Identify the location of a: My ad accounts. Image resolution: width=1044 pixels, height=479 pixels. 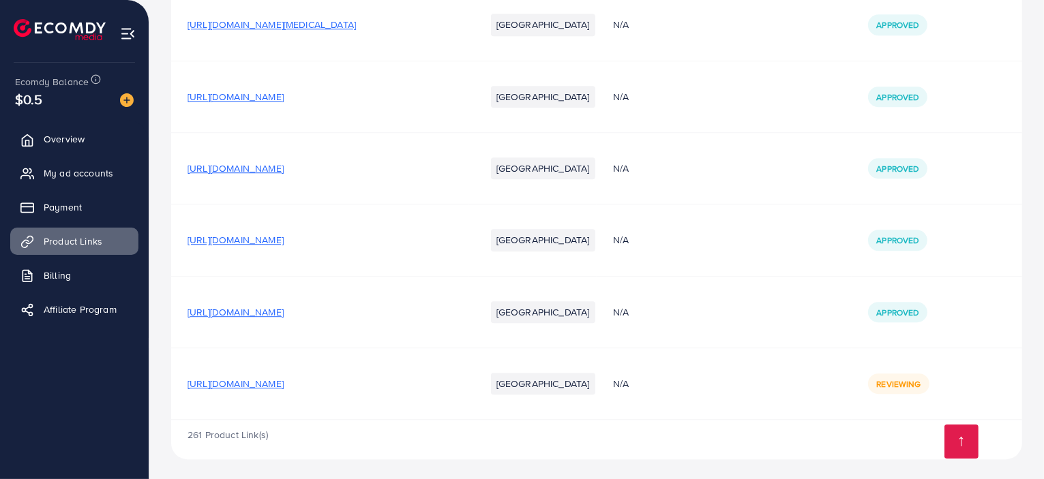
(74, 173).